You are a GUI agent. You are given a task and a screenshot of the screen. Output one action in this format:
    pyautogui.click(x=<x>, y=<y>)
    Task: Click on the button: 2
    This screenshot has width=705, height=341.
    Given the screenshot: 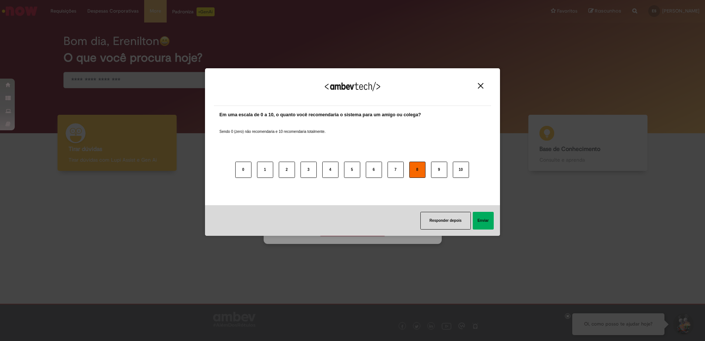 What is the action you would take?
    pyautogui.click(x=287, y=170)
    